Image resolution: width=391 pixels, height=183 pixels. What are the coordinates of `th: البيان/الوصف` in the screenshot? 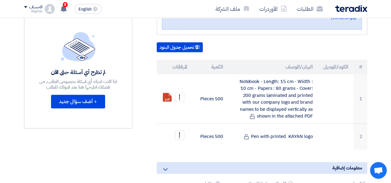 It's located at (273, 67).